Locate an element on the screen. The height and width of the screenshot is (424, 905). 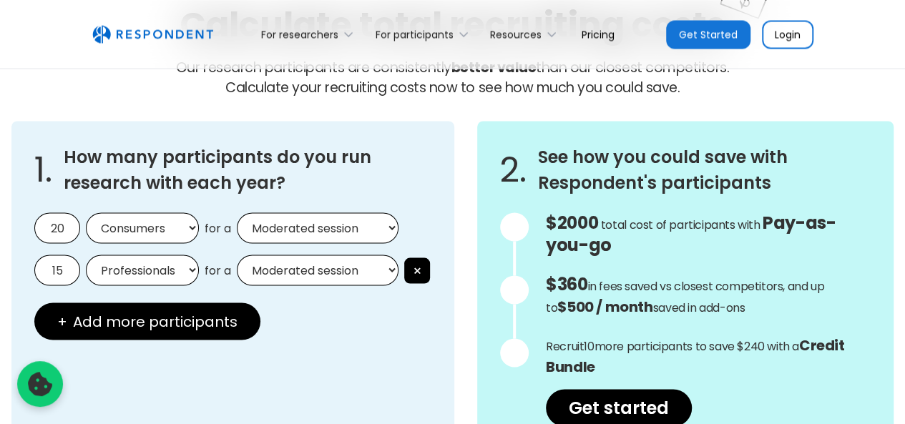
a: Login is located at coordinates (788, 34).